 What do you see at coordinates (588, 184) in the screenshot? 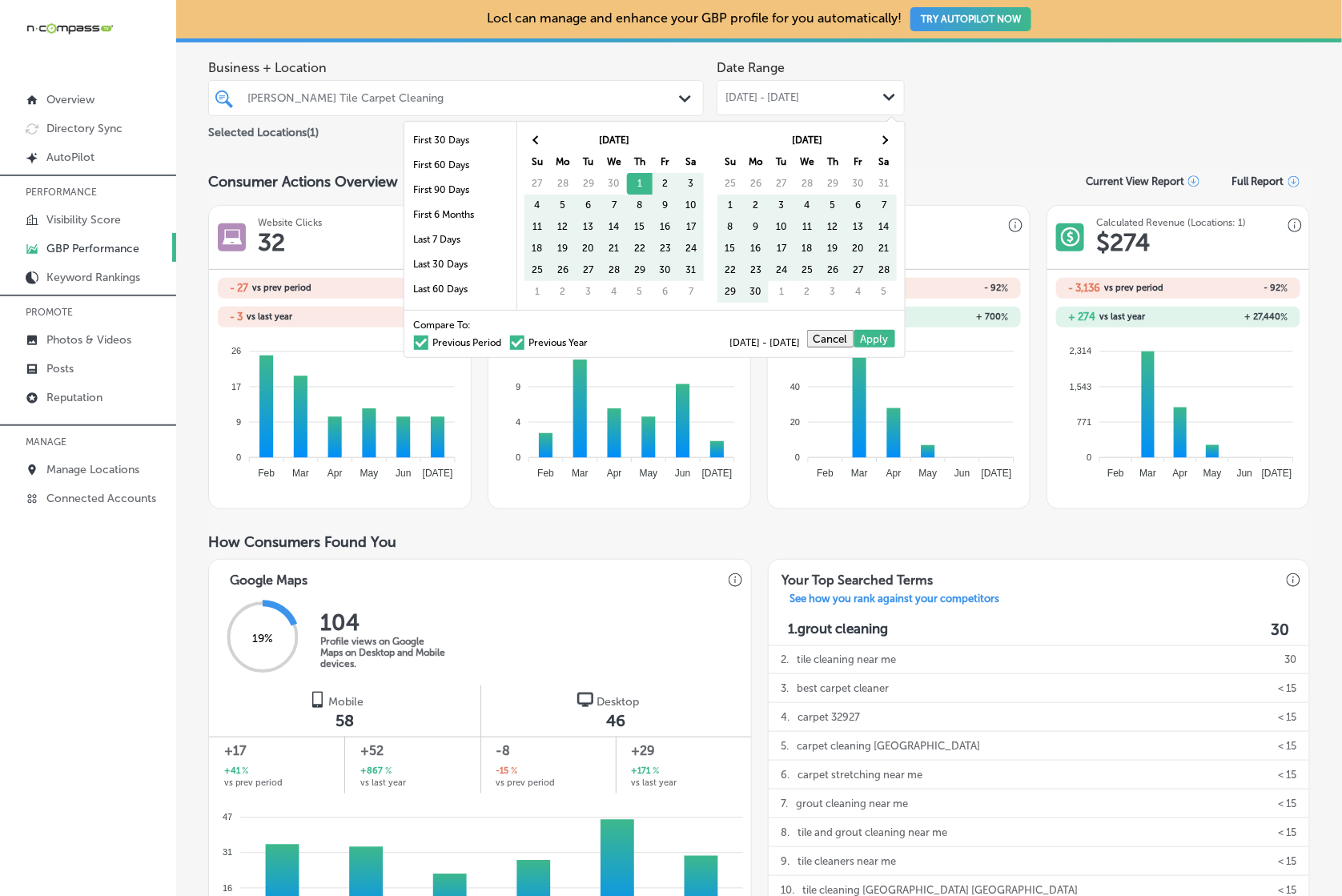
I see `td: 29` at bounding box center [588, 184].